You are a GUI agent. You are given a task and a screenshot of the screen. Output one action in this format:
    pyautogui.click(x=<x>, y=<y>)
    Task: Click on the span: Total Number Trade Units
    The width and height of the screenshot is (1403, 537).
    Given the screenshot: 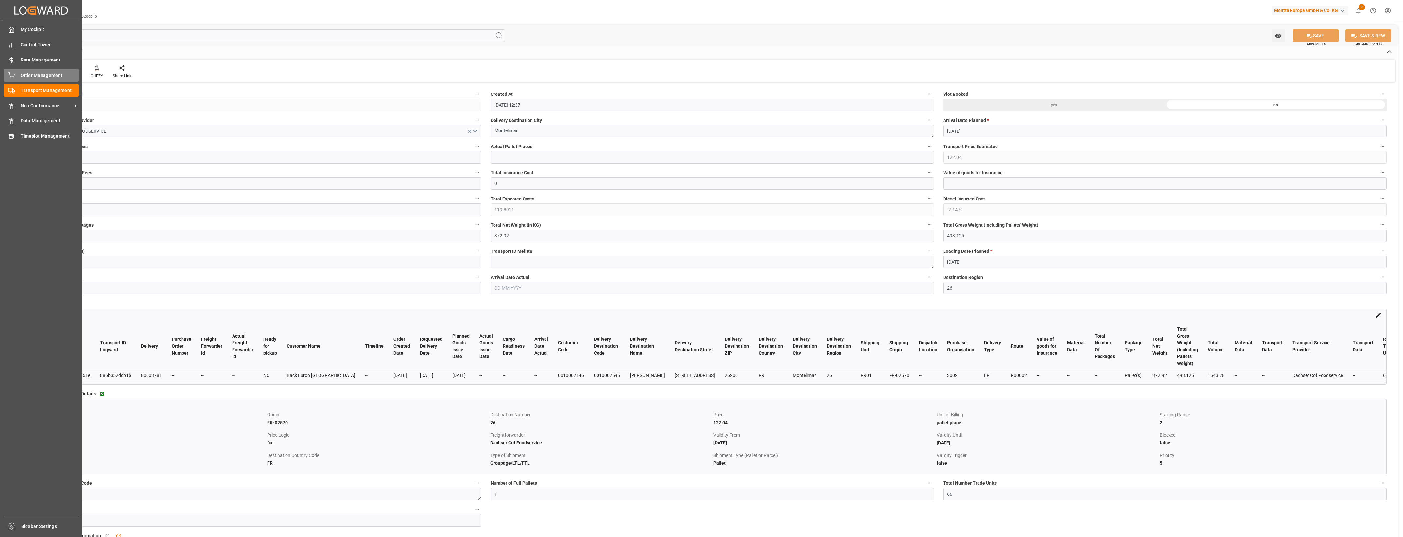 What is the action you would take?
    pyautogui.click(x=970, y=483)
    